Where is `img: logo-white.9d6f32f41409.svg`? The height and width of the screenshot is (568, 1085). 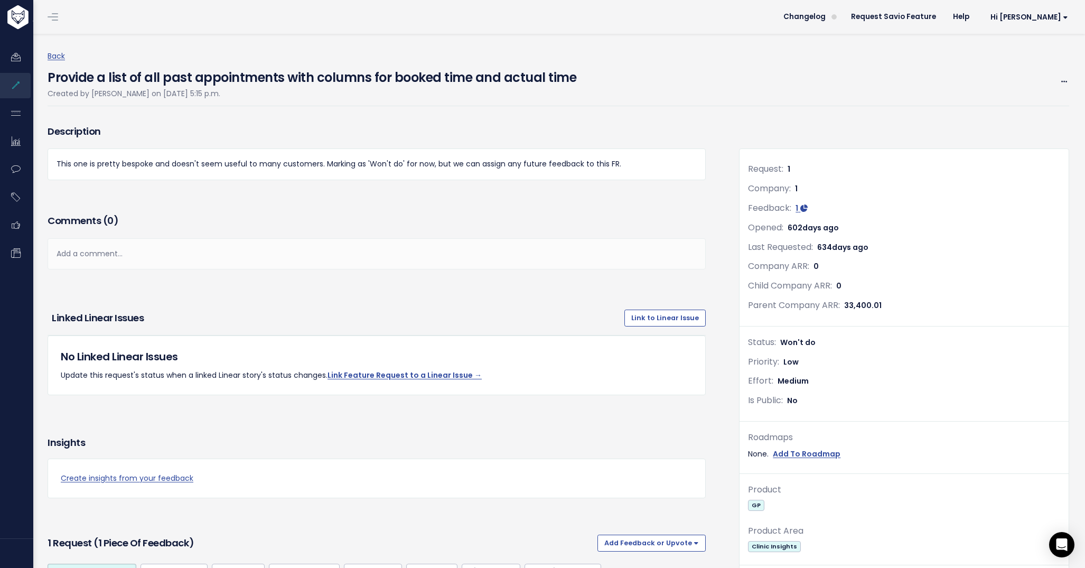 img: logo-white.9d6f32f41409.svg is located at coordinates (45, 17).